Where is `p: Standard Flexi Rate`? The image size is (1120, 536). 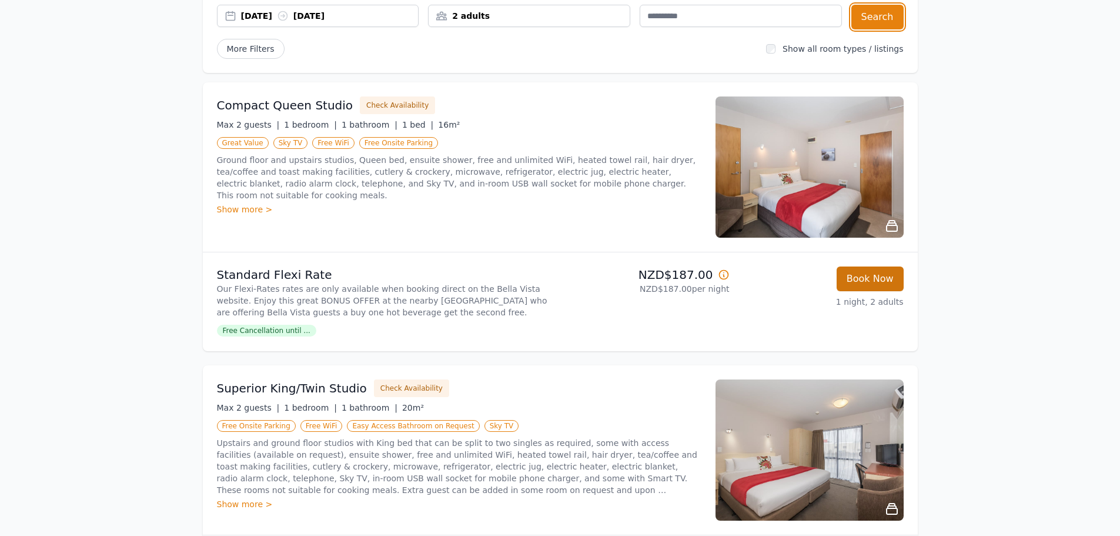 p: Standard Flexi Rate is located at coordinates (386, 275).